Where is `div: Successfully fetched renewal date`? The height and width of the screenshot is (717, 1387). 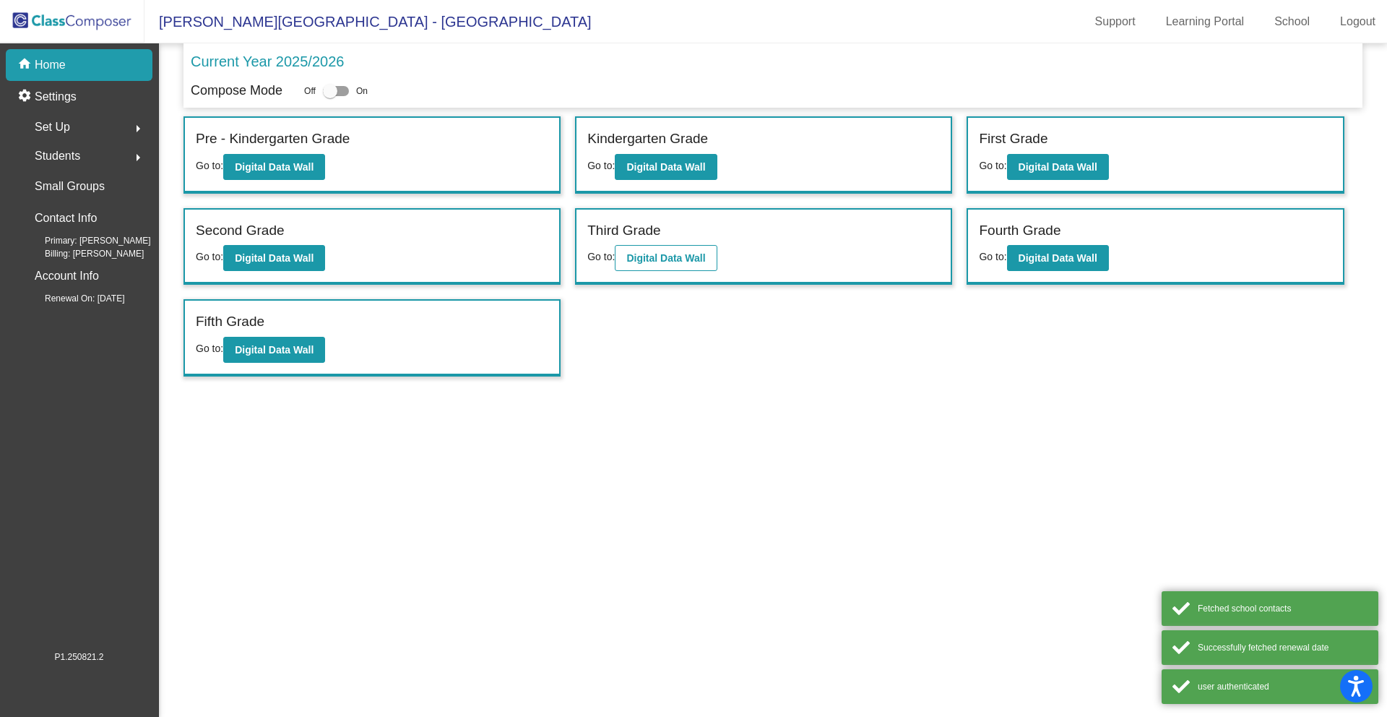 div: Successfully fetched renewal date is located at coordinates (1282, 647).